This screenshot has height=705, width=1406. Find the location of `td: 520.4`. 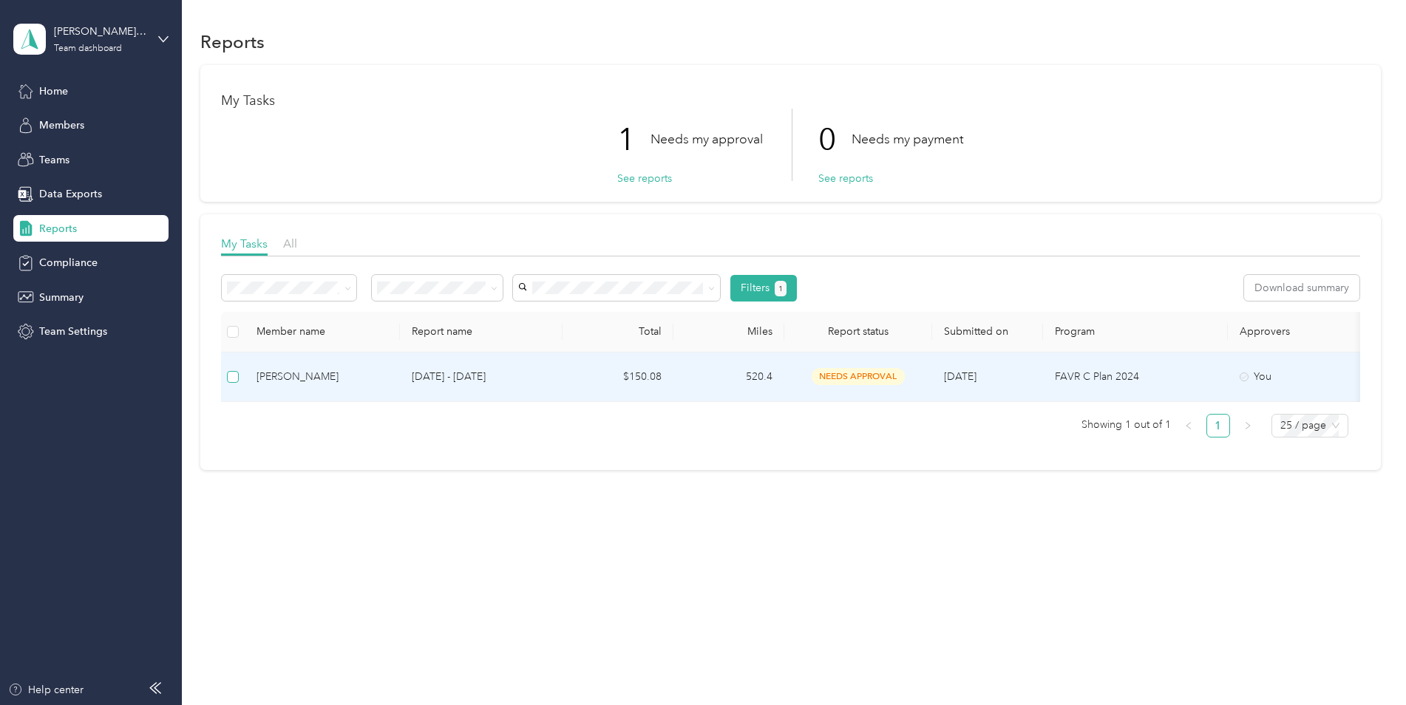

td: 520.4 is located at coordinates (729, 377).